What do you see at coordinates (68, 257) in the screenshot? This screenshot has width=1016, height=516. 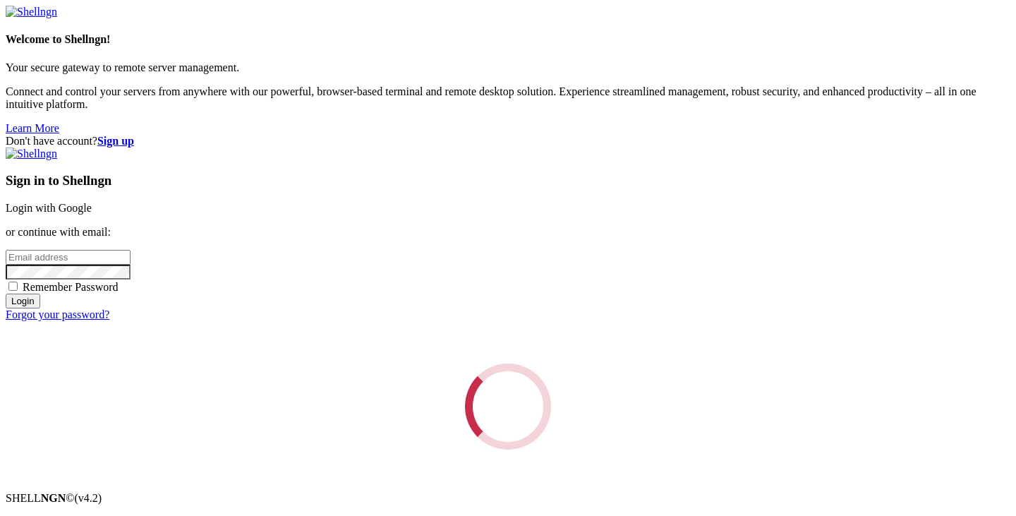 I see `input: Email address` at bounding box center [68, 257].